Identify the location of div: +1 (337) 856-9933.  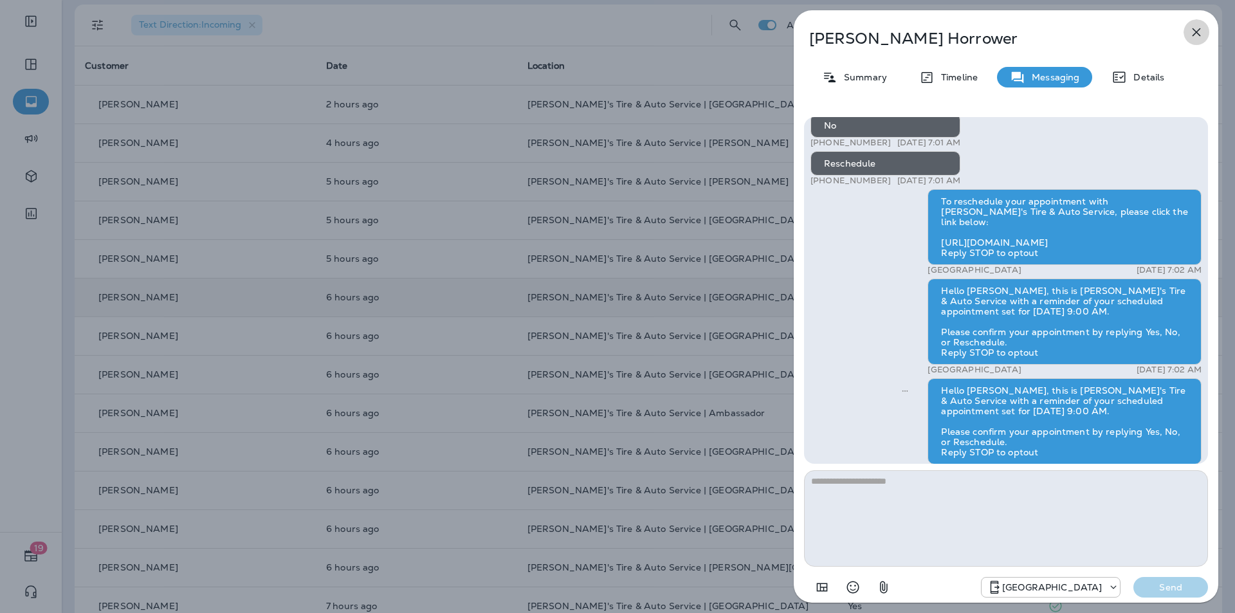
(1051, 587).